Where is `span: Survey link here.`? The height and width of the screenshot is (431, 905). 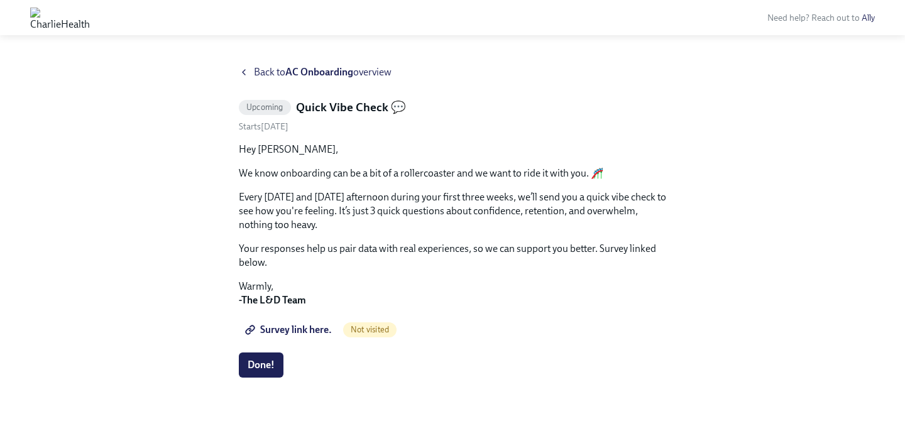 span: Survey link here. is located at coordinates (290, 330).